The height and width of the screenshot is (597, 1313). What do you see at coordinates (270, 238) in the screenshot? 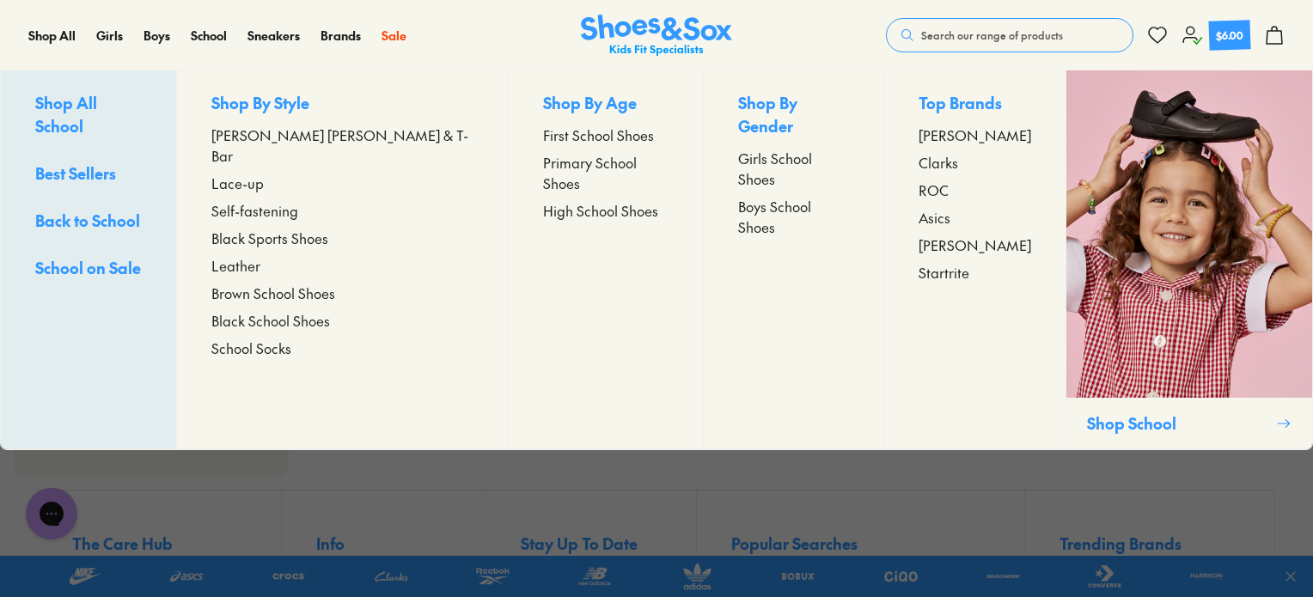
I see `span: Black Sports Shoes` at bounding box center [270, 238].